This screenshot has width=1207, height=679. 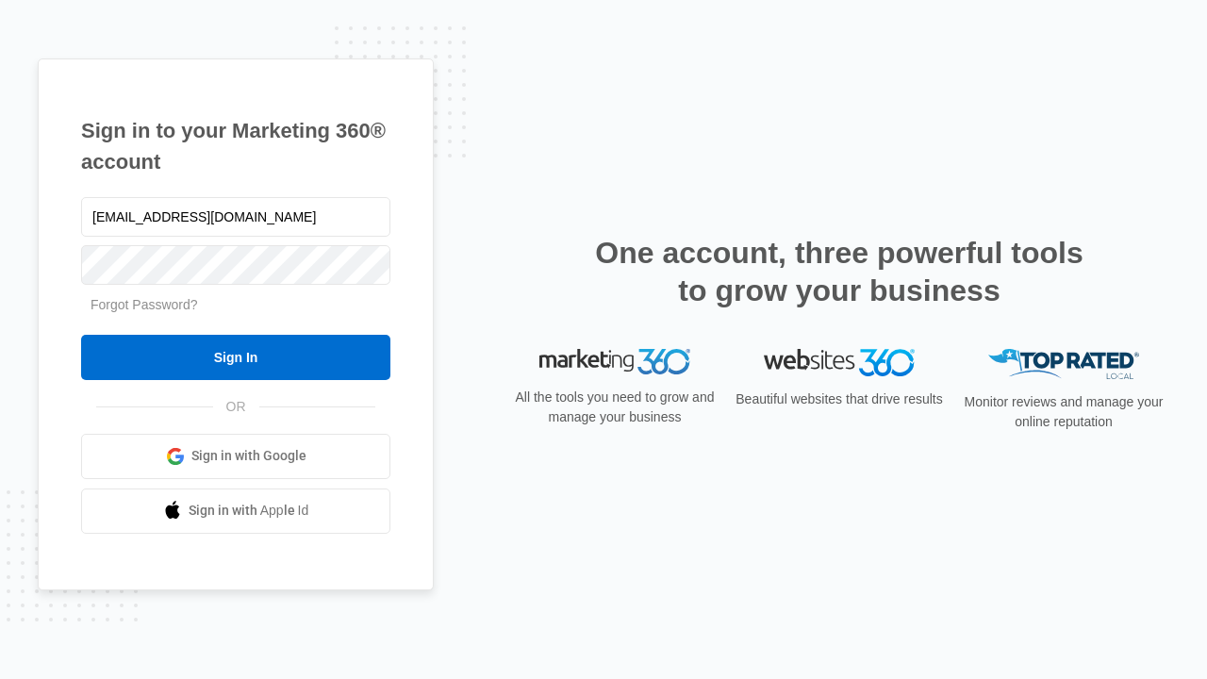 What do you see at coordinates (236, 146) in the screenshot?
I see `h1: Sign in to your Marketing 360® account` at bounding box center [236, 146].